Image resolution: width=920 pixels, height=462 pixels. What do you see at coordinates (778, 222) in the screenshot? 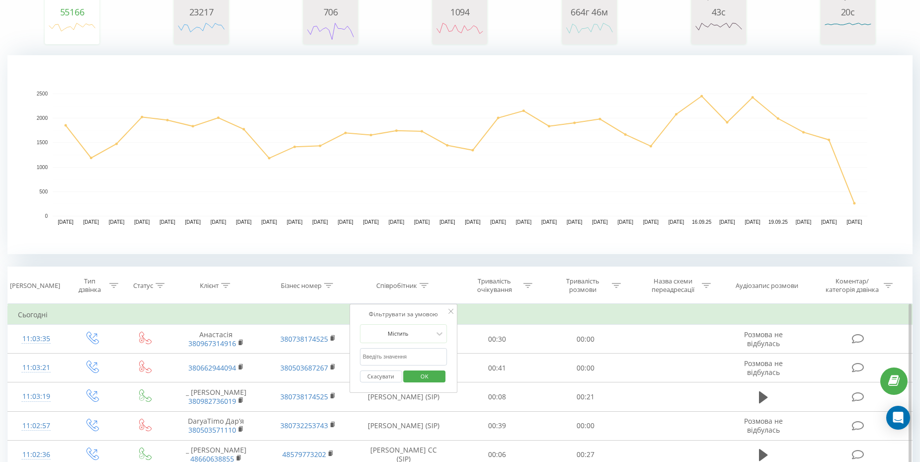
I see `text: 19.09.25` at bounding box center [778, 222].